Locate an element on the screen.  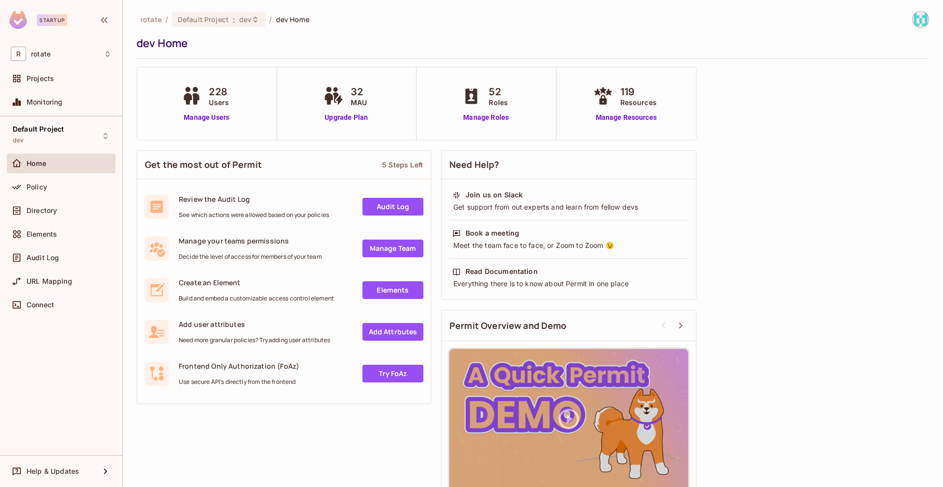
div: Get support from out experts and learn from fellow devs is located at coordinates (569, 207).